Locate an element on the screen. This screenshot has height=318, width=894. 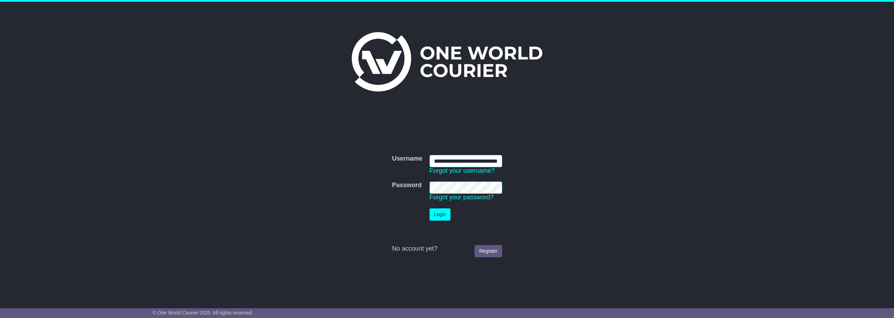
label: Username is located at coordinates (407, 159).